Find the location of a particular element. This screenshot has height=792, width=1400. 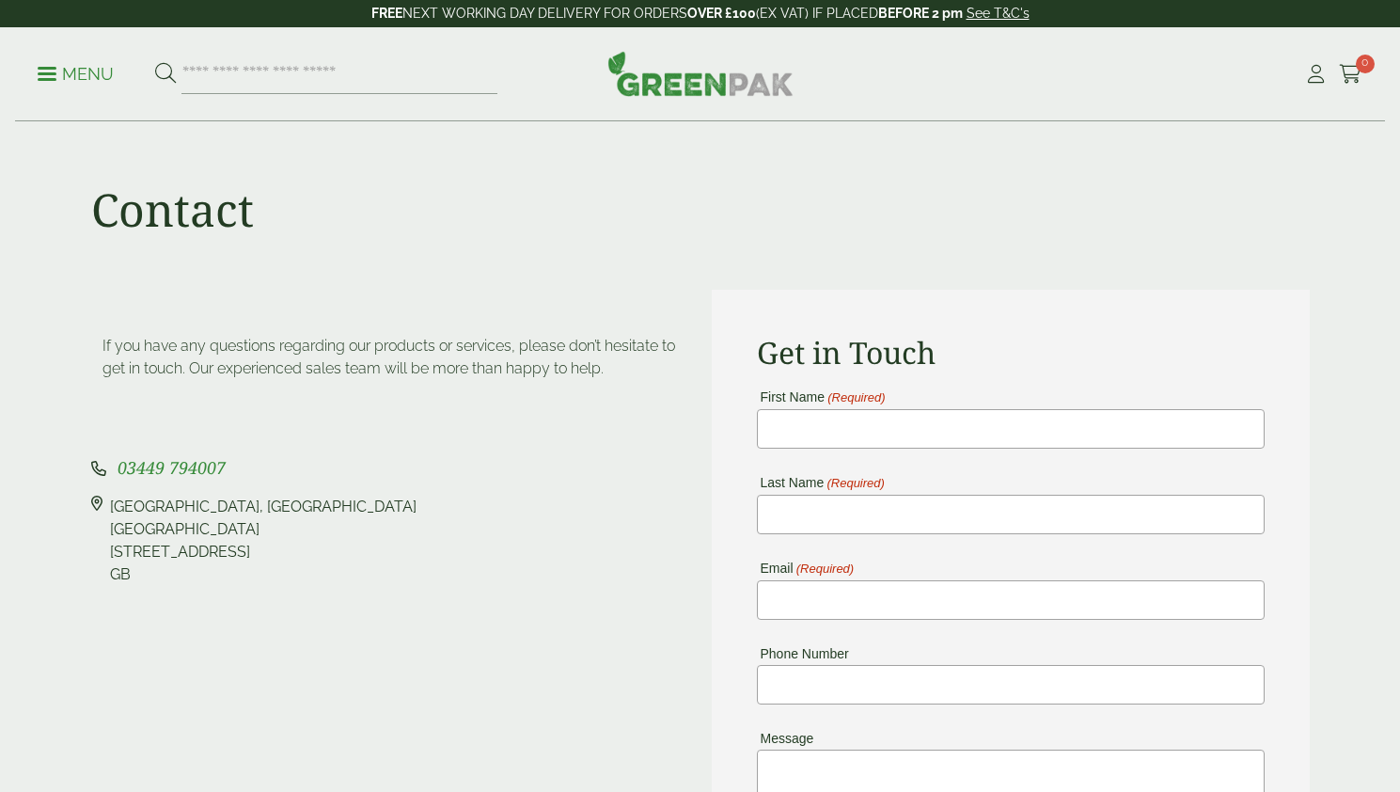

a: Menu is located at coordinates (75, 72).